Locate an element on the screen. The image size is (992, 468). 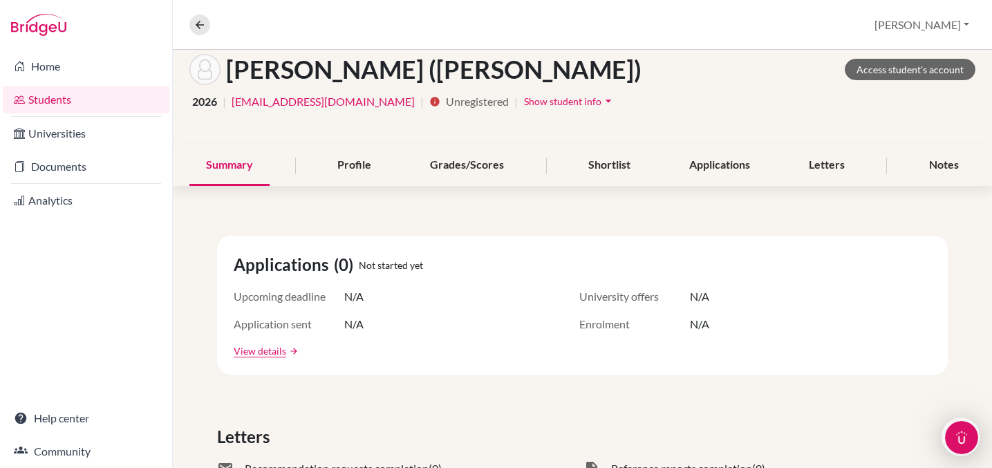
div: Shortlist is located at coordinates (609, 165).